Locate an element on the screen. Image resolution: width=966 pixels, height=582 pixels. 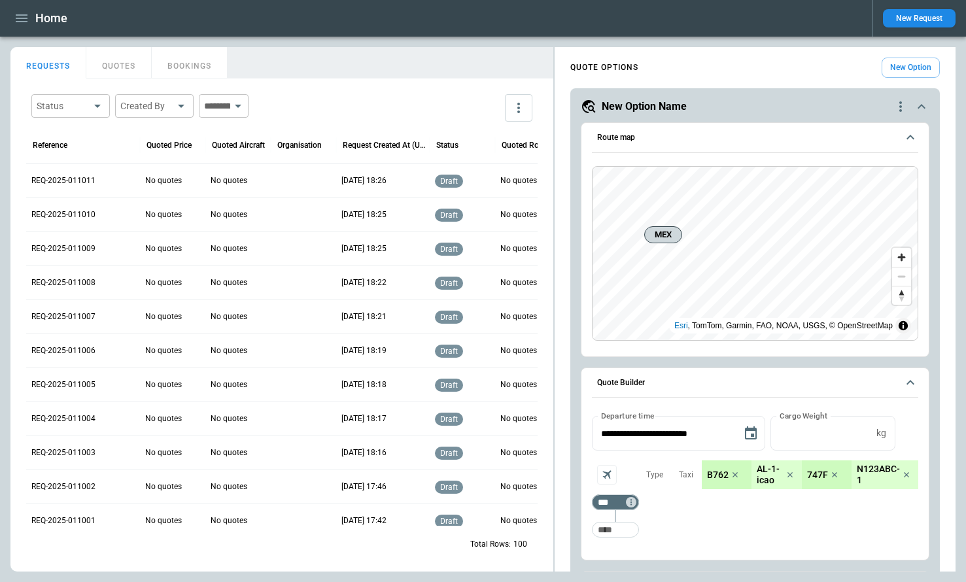
span: MEX is located at coordinates (663, 235).